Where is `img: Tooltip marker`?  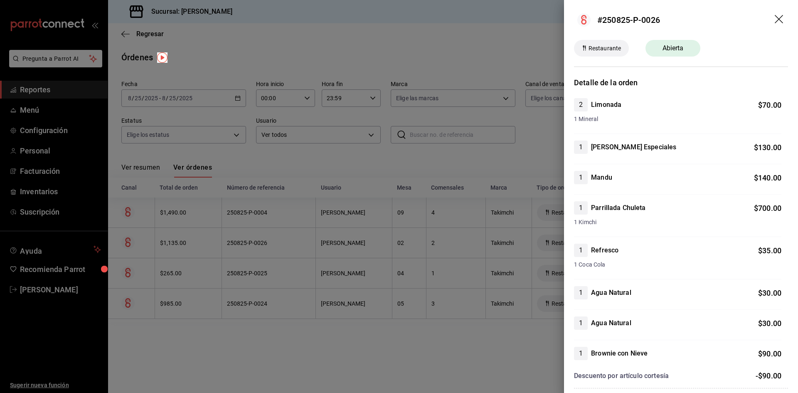
img: Tooltip marker is located at coordinates (162, 57).